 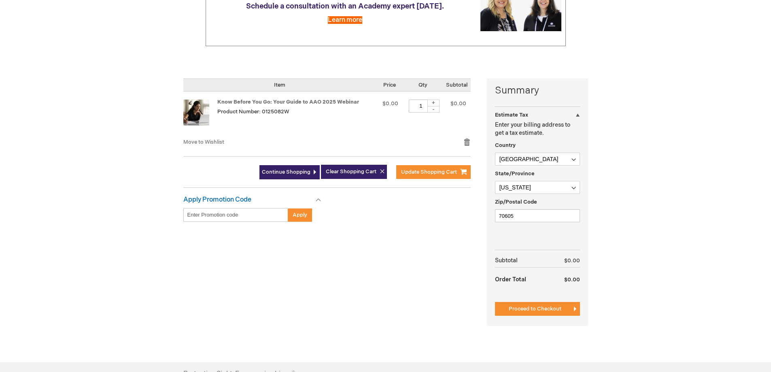 What do you see at coordinates (456, 85) in the screenshot?
I see `span: Subtotal` at bounding box center [456, 85].